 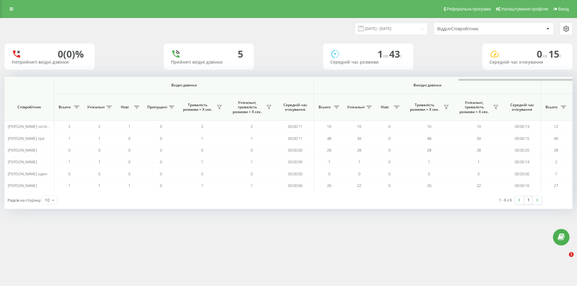 What do you see at coordinates (556, 126) in the screenshot?
I see `span: 12` at bounding box center [556, 126].